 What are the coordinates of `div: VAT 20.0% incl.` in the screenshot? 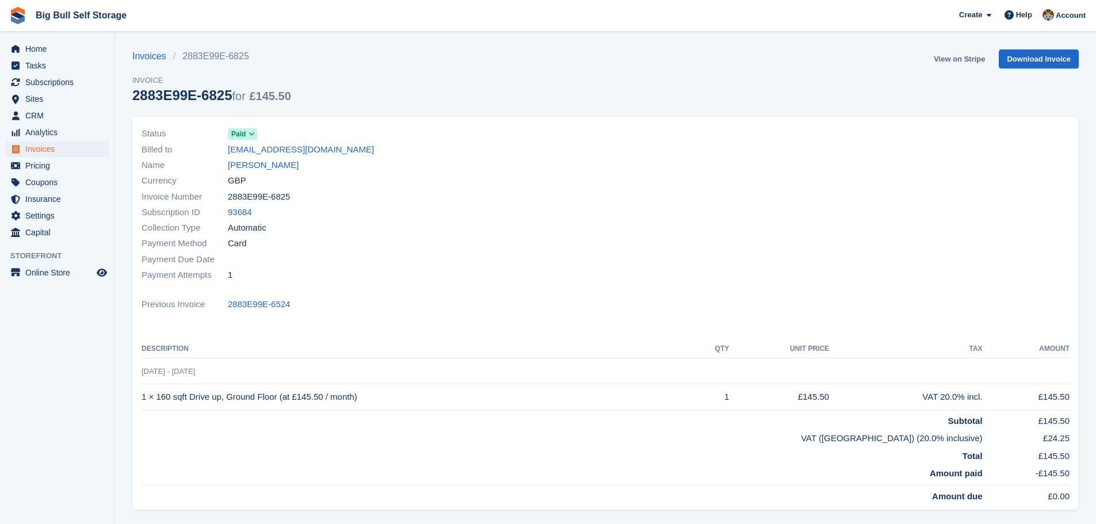 It's located at (906, 397).